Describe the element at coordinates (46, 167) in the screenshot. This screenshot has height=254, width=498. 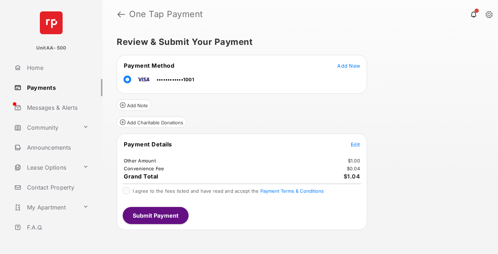
I see `a: Lease Options` at that location.